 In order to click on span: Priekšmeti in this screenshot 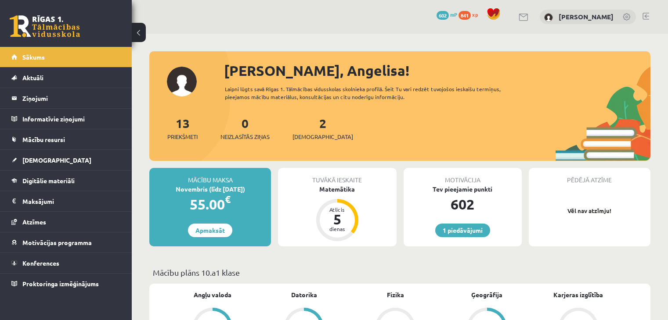, I will do `click(182, 137)`.